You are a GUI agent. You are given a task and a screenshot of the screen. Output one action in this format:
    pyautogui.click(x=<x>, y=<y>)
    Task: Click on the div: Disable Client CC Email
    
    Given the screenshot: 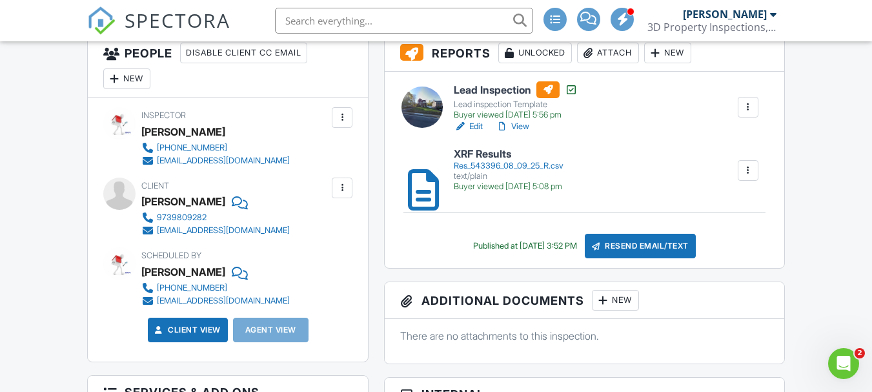 What is the action you would take?
    pyautogui.click(x=243, y=53)
    